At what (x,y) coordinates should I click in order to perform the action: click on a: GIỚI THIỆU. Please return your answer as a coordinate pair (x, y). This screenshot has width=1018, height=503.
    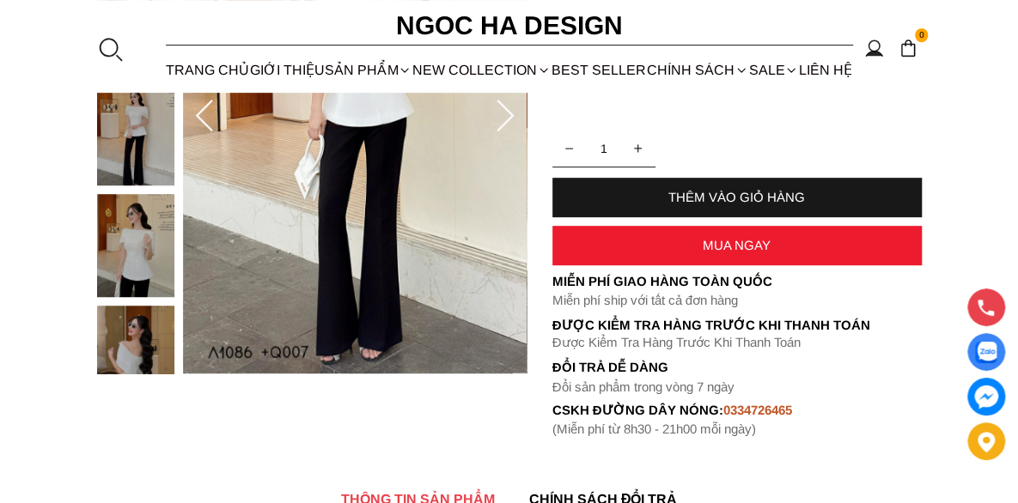
    Looking at the image, I should click on (287, 70).